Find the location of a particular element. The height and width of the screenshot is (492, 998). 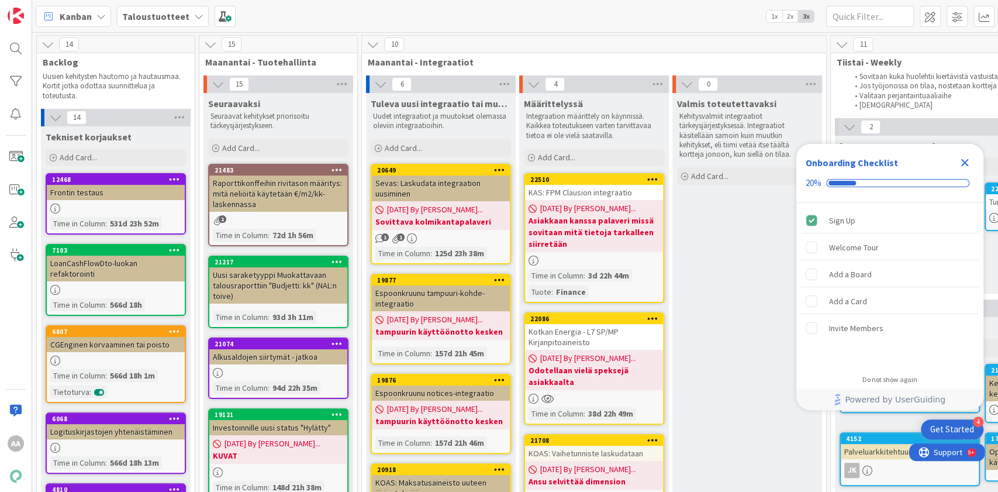

div: 12468 is located at coordinates (116, 180).